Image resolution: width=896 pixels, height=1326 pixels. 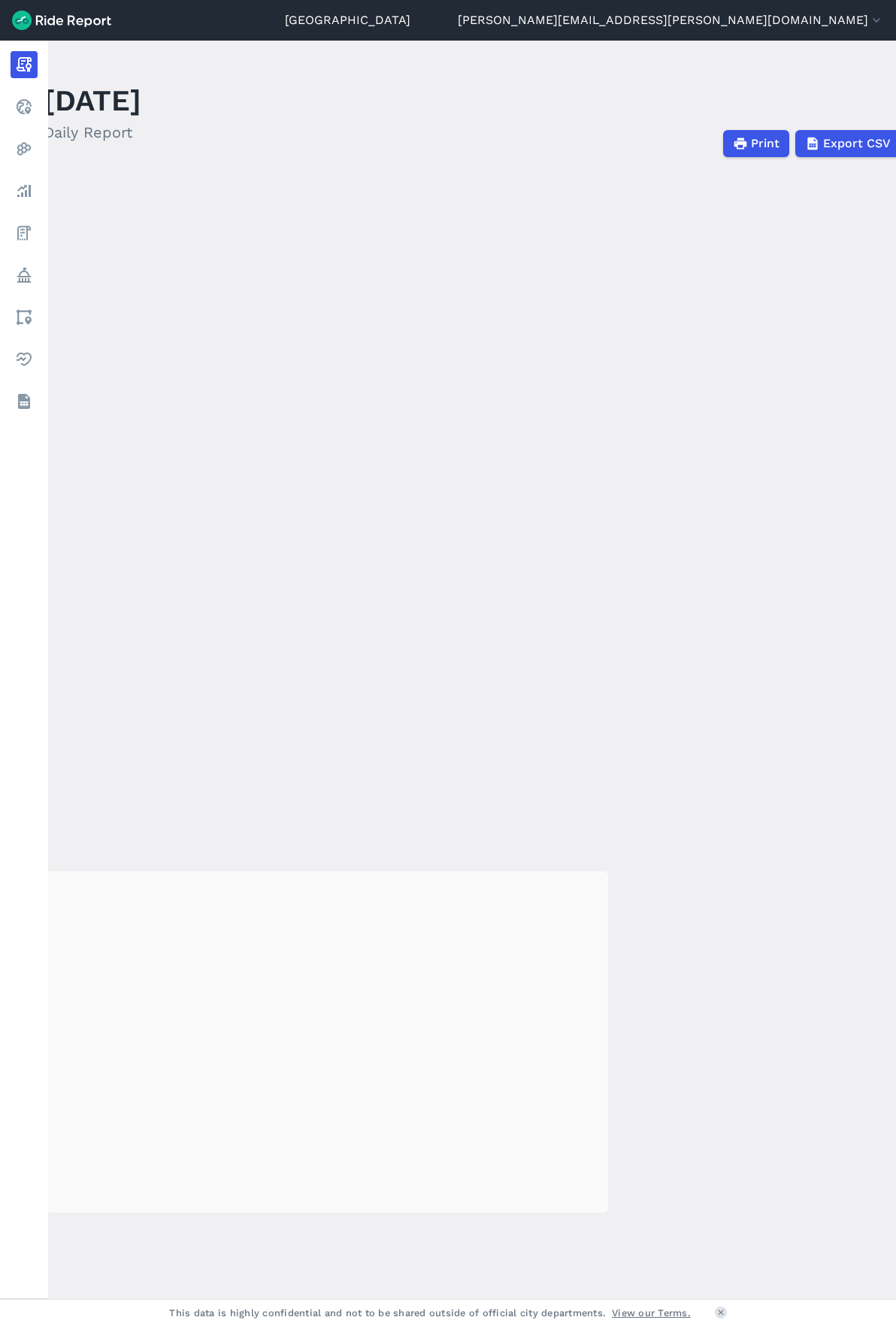 What do you see at coordinates (24, 233) in the screenshot?
I see `a: Fees` at bounding box center [24, 233].